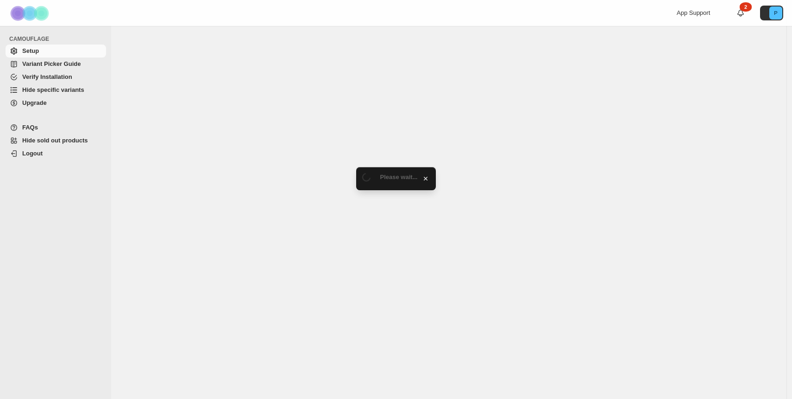  What do you see at coordinates (56, 51) in the screenshot?
I see `a: Setup` at bounding box center [56, 51].